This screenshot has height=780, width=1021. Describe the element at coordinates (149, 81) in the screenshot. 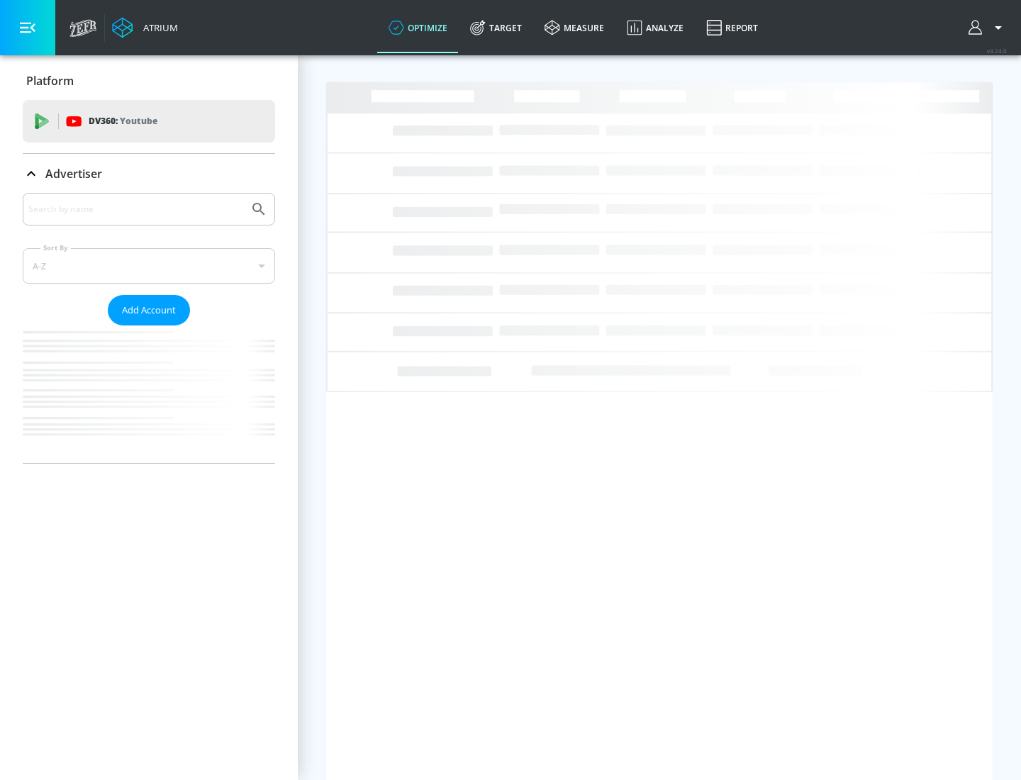

I see `div: Platform` at that location.